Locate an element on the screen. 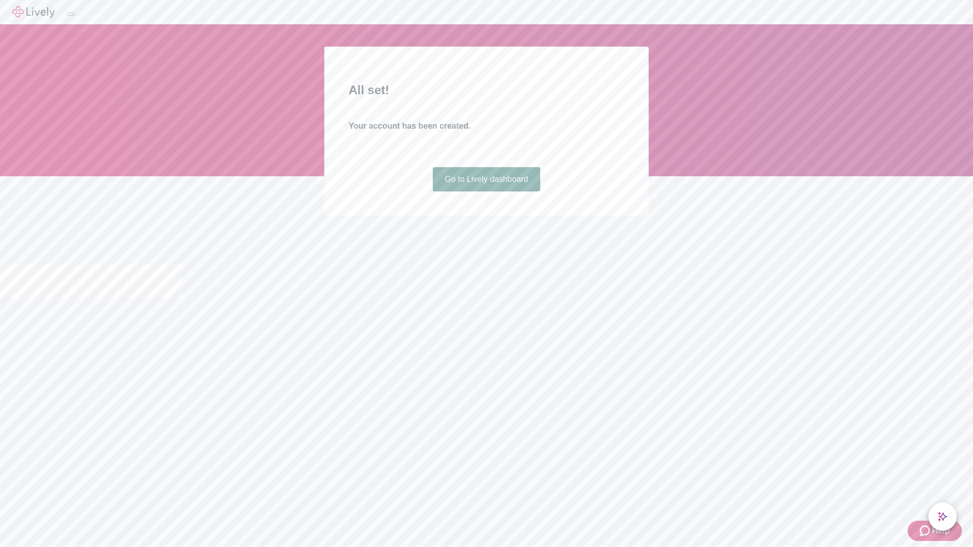  a: Go to Lively dashboard is located at coordinates (486, 179).